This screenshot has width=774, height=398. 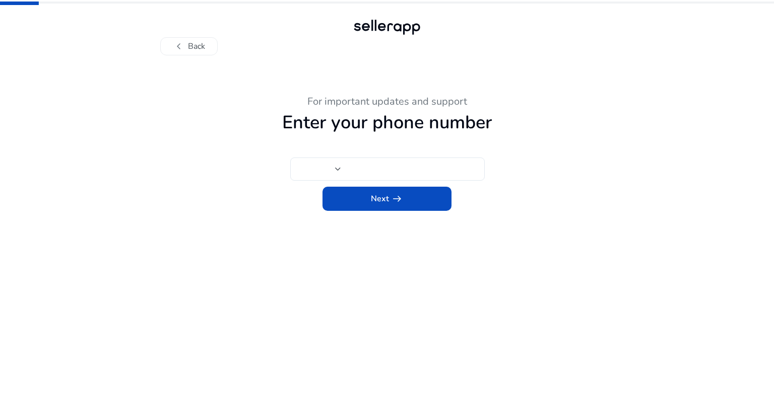 I want to click on span: Next, so click(x=387, y=199).